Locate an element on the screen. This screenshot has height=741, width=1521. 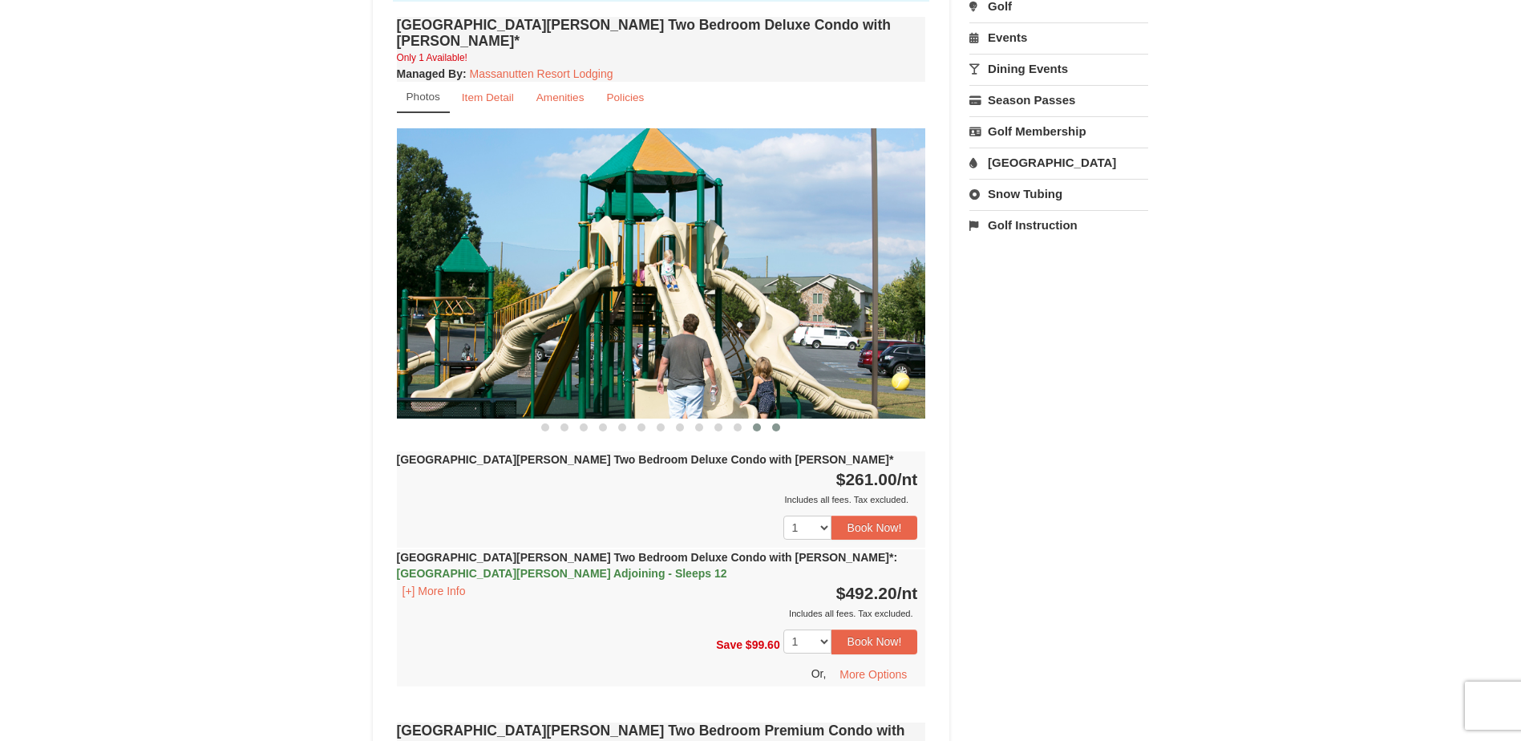
small: Policies is located at coordinates (624, 97).